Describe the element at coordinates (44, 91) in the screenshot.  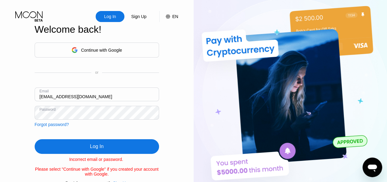
I see `div: Email` at that location.